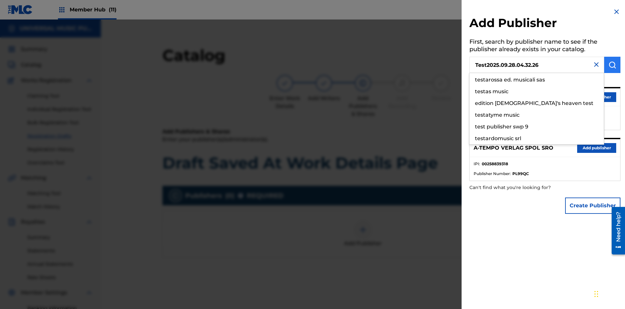 Image resolution: width=625 pixels, height=309 pixels. What do you see at coordinates (498, 138) in the screenshot?
I see `span: testardomusic srl` at bounding box center [498, 138].